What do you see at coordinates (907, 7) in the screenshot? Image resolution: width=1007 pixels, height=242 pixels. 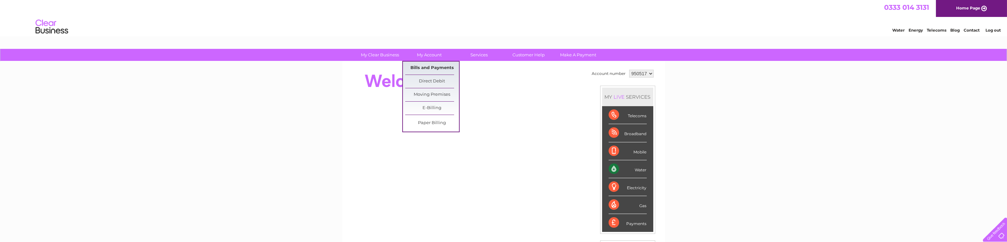 I see `span: 0333 014 3131` at bounding box center [907, 7].